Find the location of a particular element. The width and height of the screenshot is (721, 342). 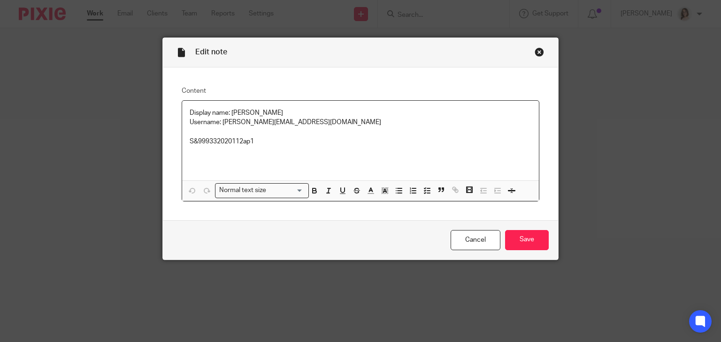

p: S&999332020112ap1 is located at coordinates (360, 137).